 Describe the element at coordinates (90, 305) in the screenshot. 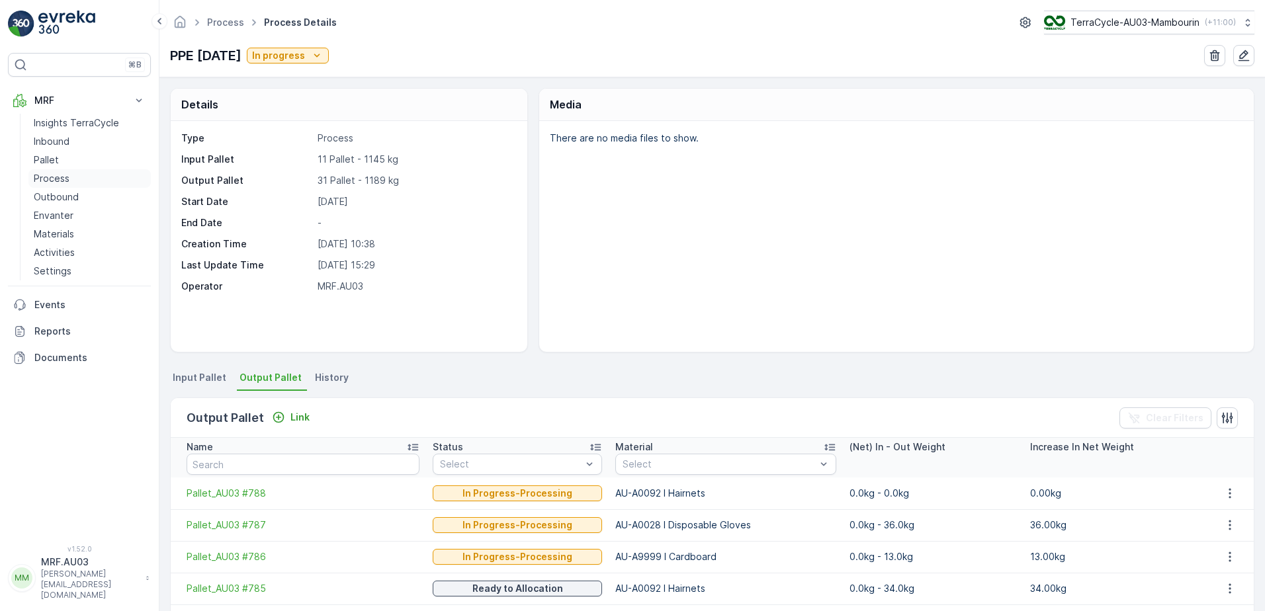

I see `p: Events` at that location.